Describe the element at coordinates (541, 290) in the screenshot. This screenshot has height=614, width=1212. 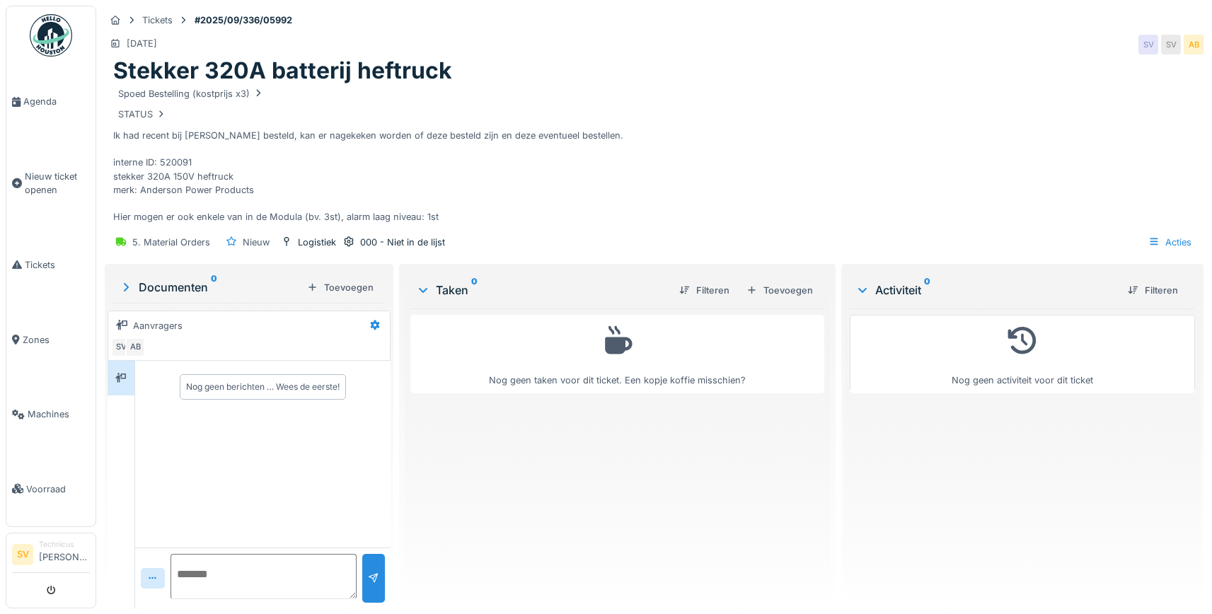
I see `div: Taken` at that location.